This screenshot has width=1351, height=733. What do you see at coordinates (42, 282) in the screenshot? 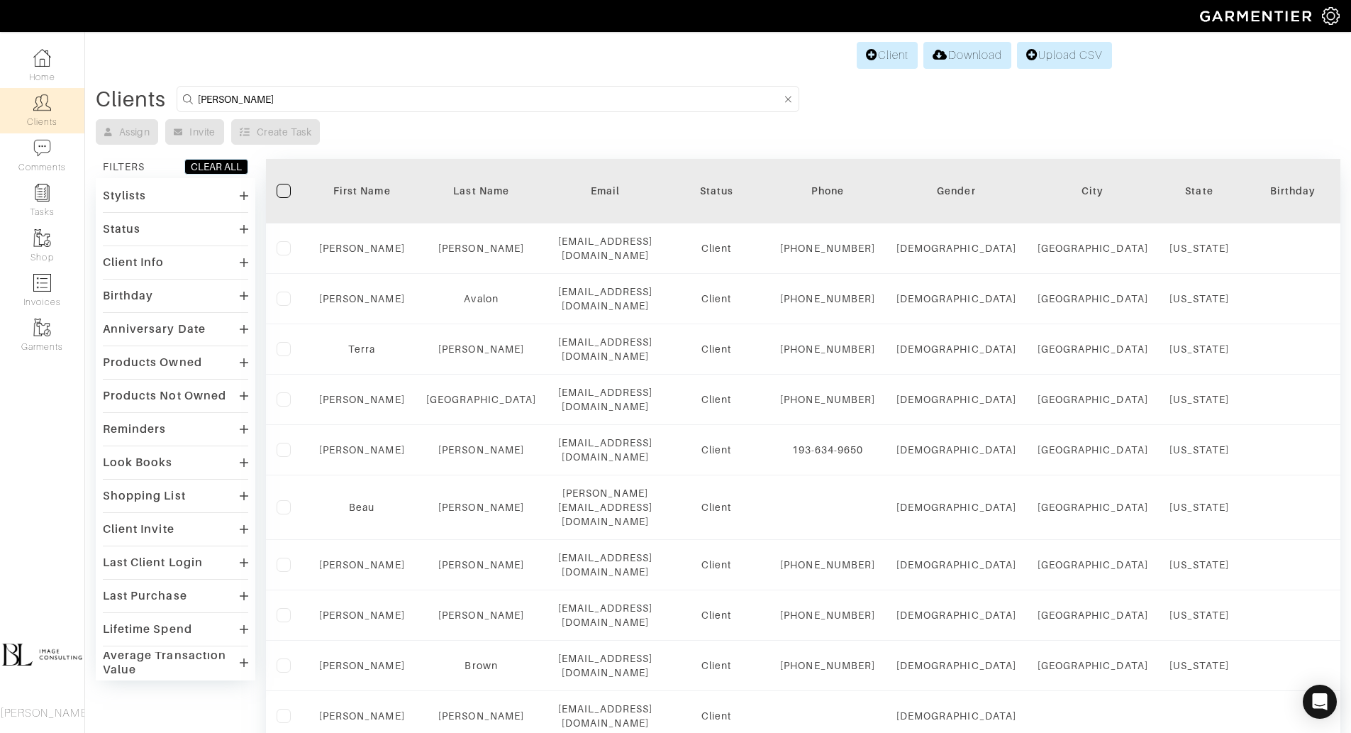
I see `img: orders-icon-0abe47150d42831381b5fb84f609e132dff9fe21cb692f30cb5eec754e2cba89.png` at bounding box center [42, 282].